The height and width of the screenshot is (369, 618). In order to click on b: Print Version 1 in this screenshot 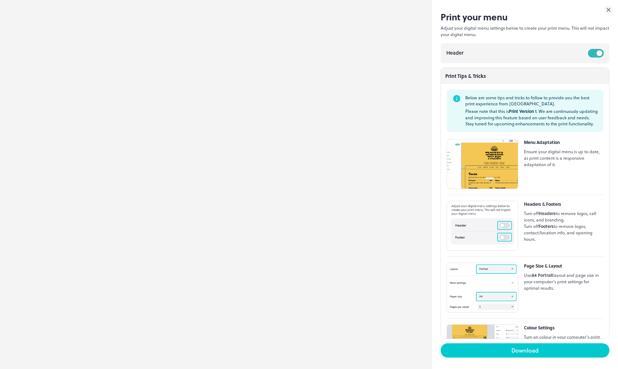, I will do `click(522, 111)`.